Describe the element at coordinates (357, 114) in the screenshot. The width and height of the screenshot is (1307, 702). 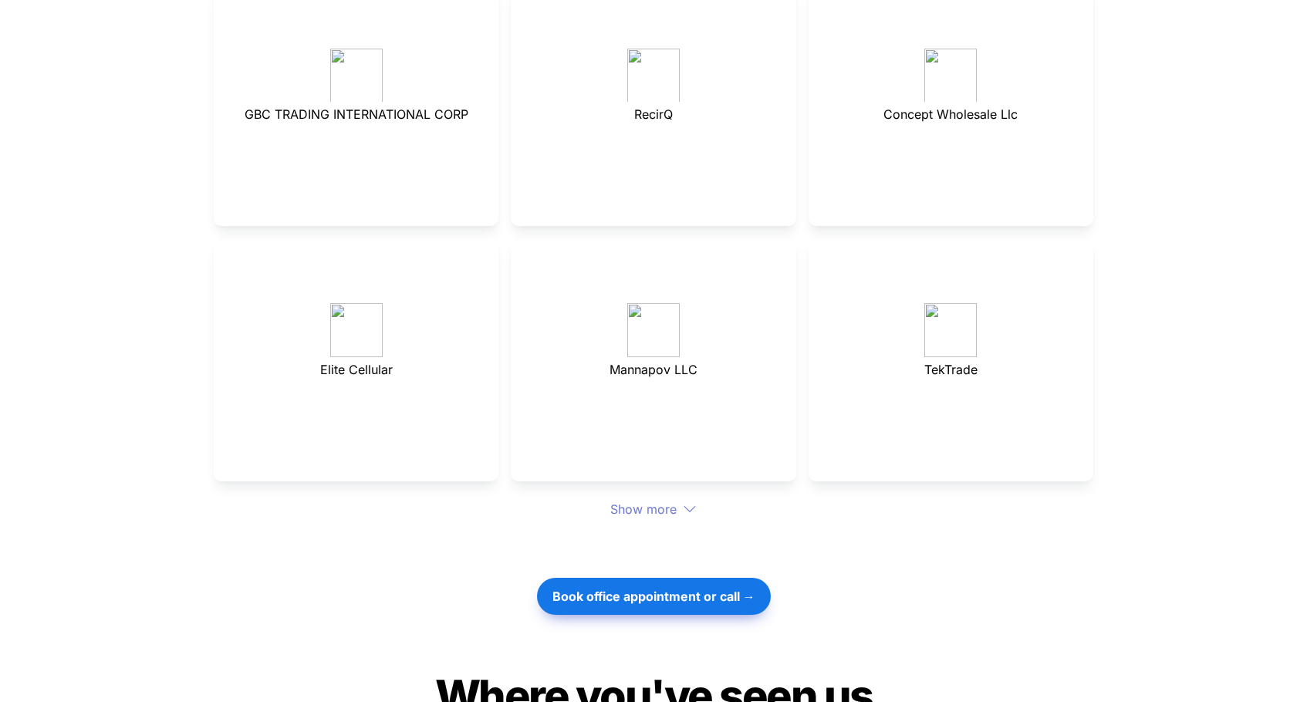
I see `span: GBC TRADING INTERNATIONAL CORP` at that location.